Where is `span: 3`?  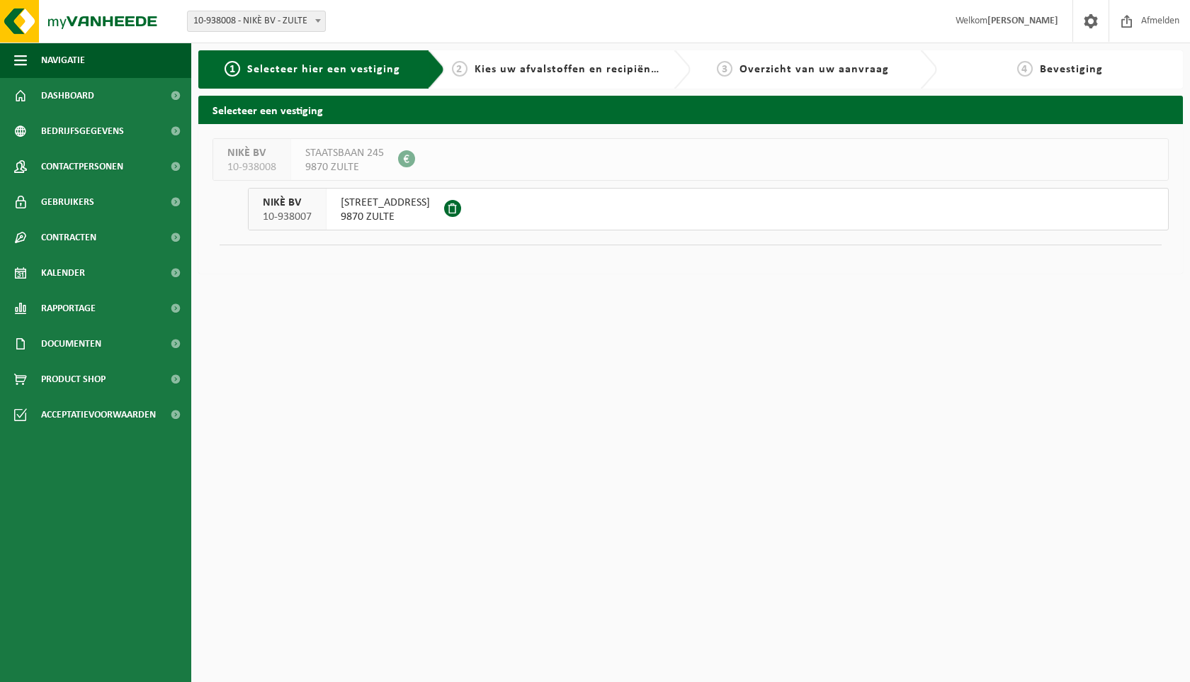
span: 3 is located at coordinates (725, 69).